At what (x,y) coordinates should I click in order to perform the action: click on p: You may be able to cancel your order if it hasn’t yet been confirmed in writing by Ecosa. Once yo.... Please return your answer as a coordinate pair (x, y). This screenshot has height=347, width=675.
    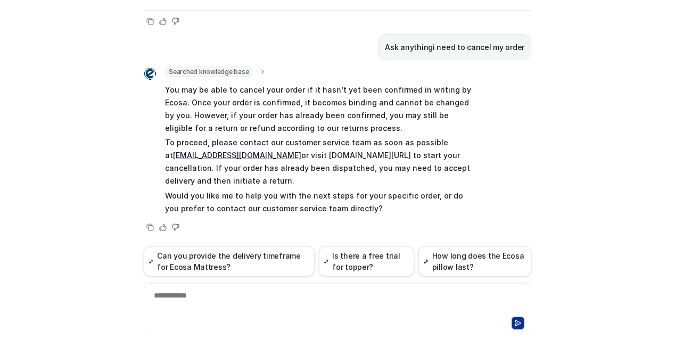
    Looking at the image, I should click on (320, 109).